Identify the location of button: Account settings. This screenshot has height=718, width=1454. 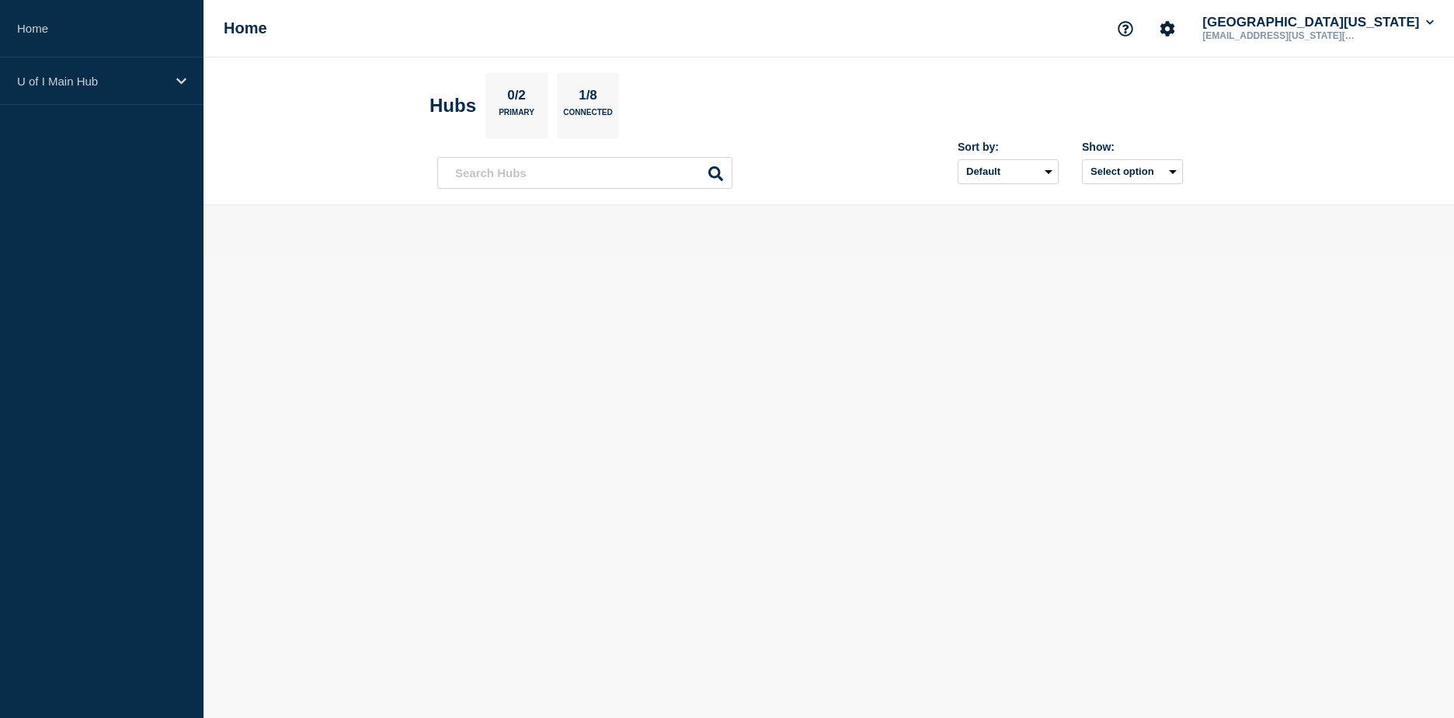
(1167, 29).